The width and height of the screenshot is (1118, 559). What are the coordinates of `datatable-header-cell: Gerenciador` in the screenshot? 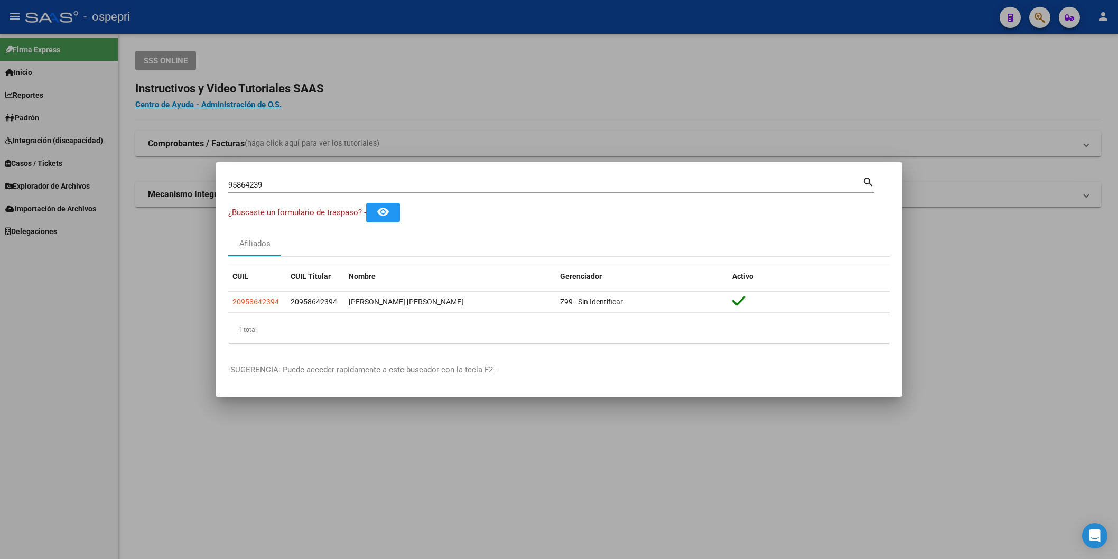 It's located at (642, 276).